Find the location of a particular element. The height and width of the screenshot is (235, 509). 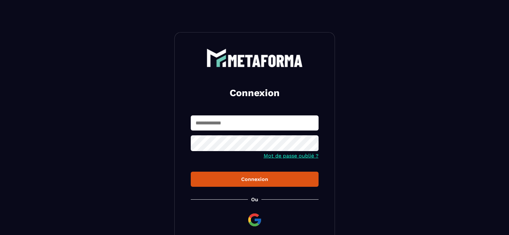

button: Connexion is located at coordinates (255, 179).